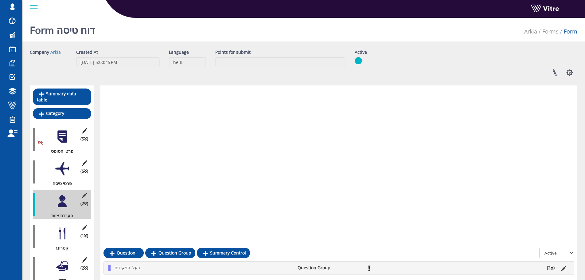  What do you see at coordinates (551, 268) in the screenshot?
I see `li: (2 )` at bounding box center [551, 268].